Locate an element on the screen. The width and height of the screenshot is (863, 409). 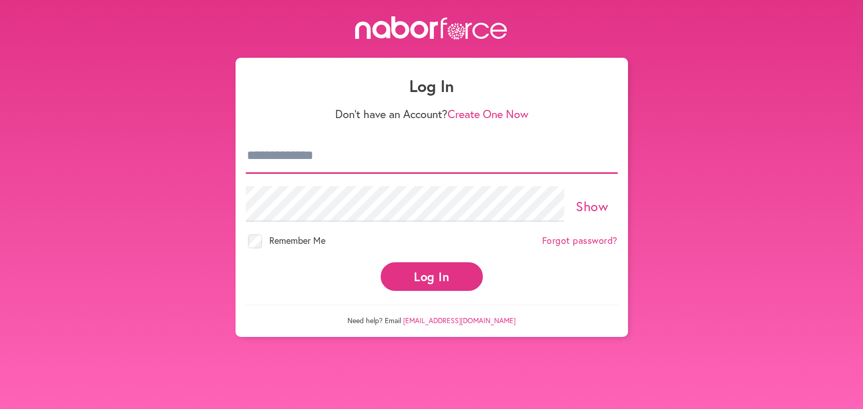
a: Forgot password? is located at coordinates (580, 241).